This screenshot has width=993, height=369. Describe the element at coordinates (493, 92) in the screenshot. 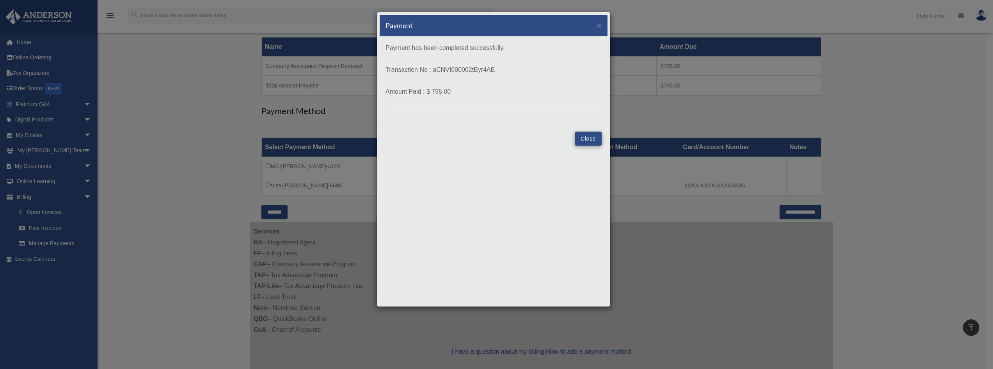

I see `p: Amount Paid : $ 795.00` at that location.